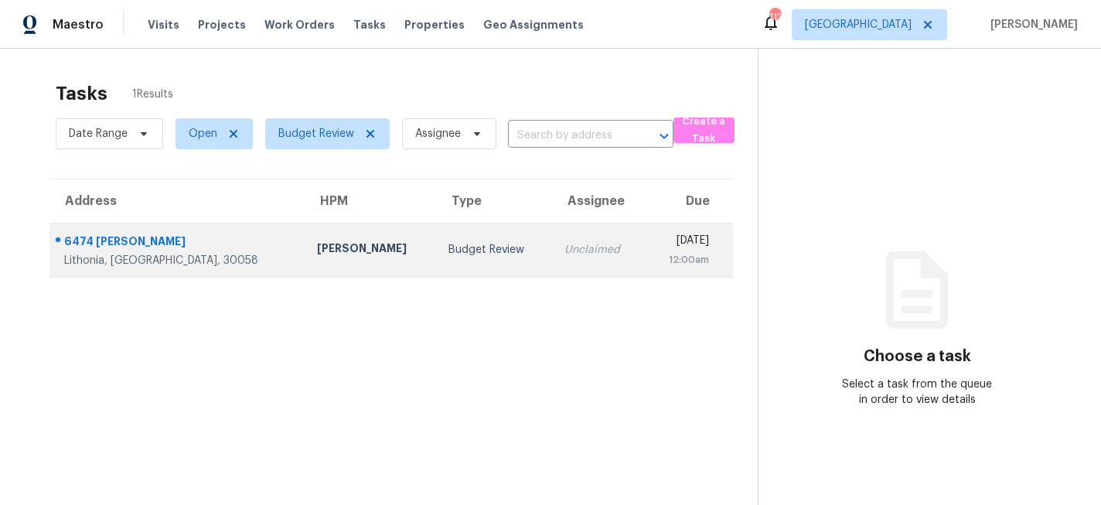 The image size is (1101, 505). Describe the element at coordinates (438, 134) in the screenshot. I see `span: Assignee` at that location.